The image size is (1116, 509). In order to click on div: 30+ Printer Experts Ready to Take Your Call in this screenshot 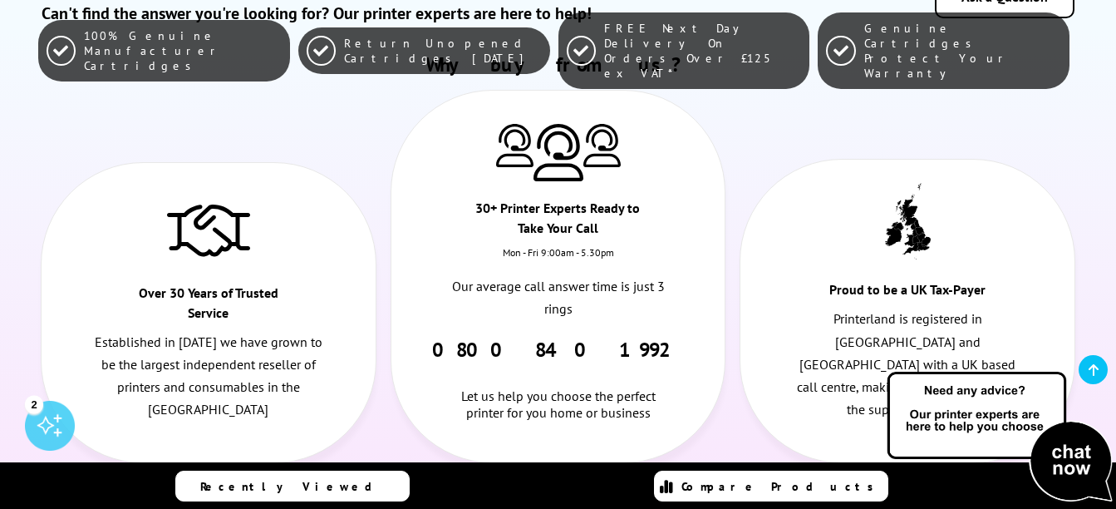, I will do `click(558, 222)`.